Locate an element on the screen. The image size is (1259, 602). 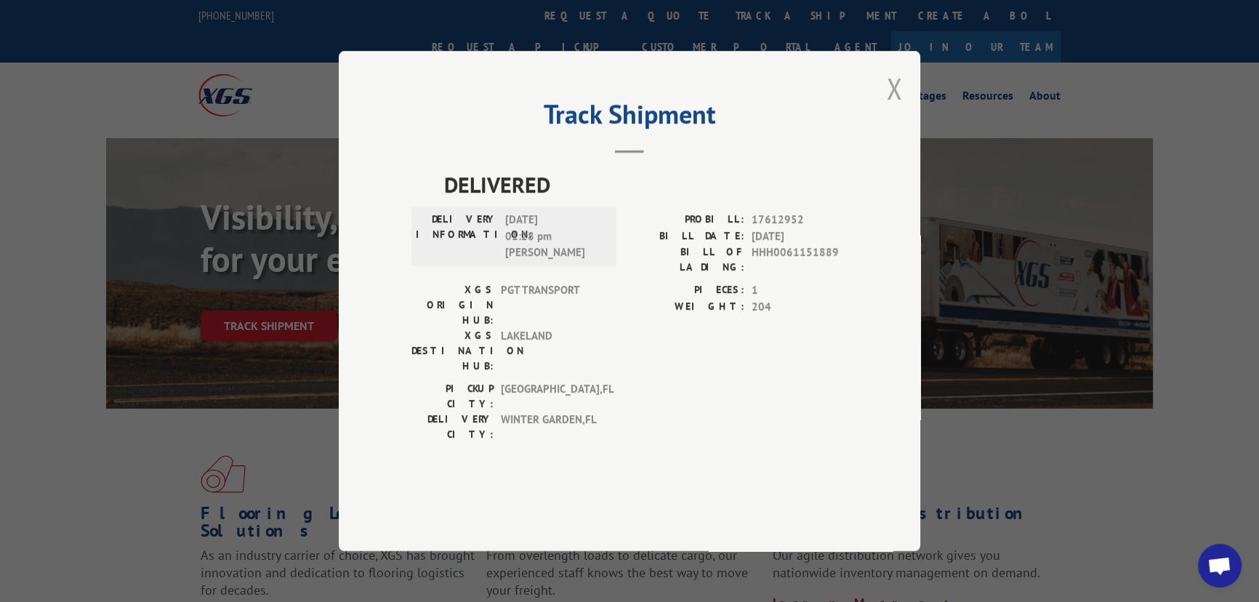
span: HHH0061151889 is located at coordinates (799, 259).